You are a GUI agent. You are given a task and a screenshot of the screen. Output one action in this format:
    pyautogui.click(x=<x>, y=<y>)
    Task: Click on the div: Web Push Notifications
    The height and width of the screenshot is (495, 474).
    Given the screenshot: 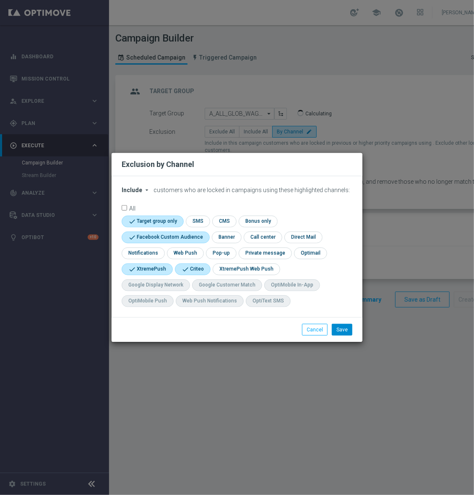 What is the action you would take?
    pyautogui.click(x=210, y=301)
    